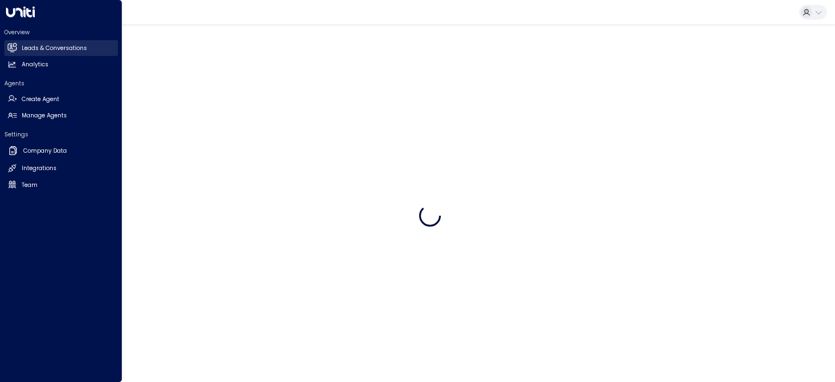 Image resolution: width=835 pixels, height=382 pixels. What do you see at coordinates (54, 48) in the screenshot?
I see `h2: Leads & Conversations` at bounding box center [54, 48].